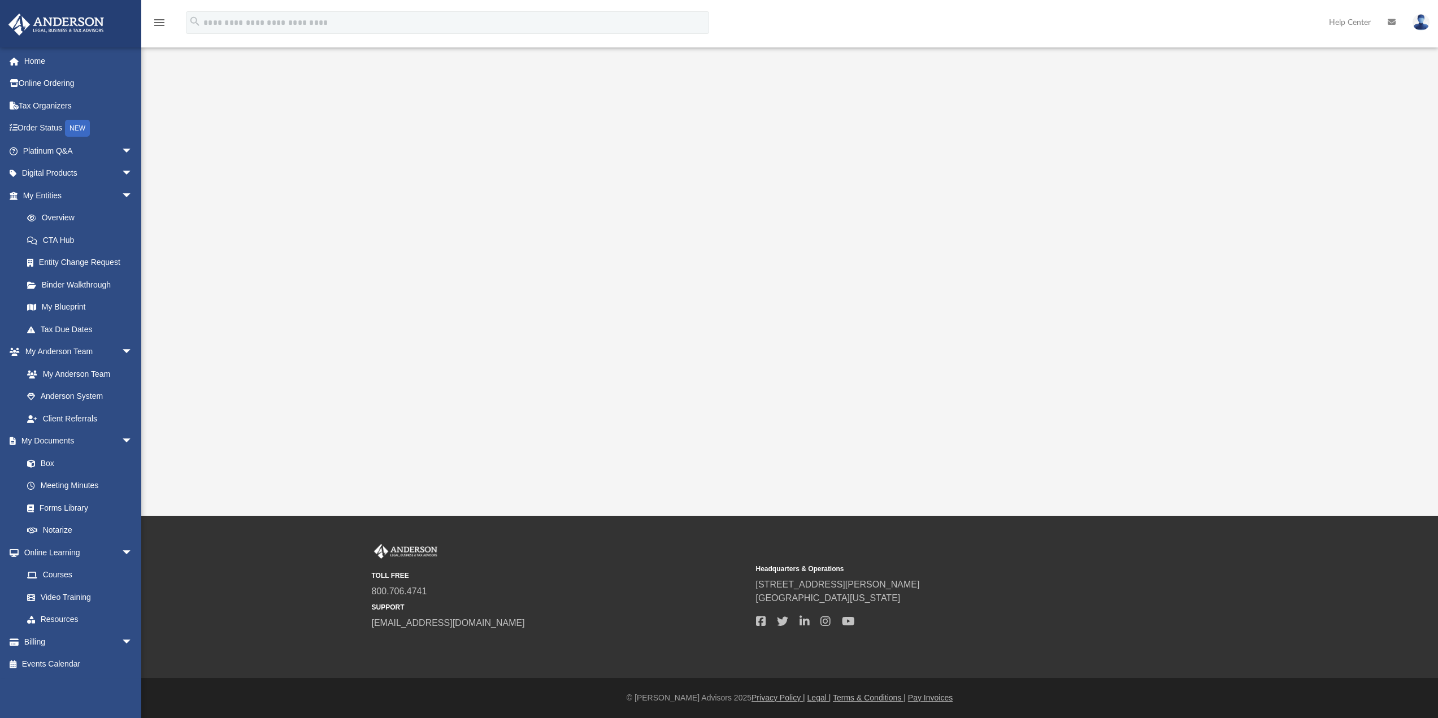 The image size is (1438, 718). I want to click on a: Tax Organizers, so click(79, 106).